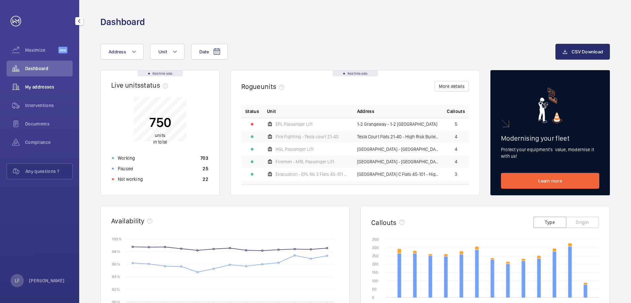  What do you see at coordinates (49, 171) in the screenshot?
I see `span: Any questions ?` at bounding box center [49, 171].